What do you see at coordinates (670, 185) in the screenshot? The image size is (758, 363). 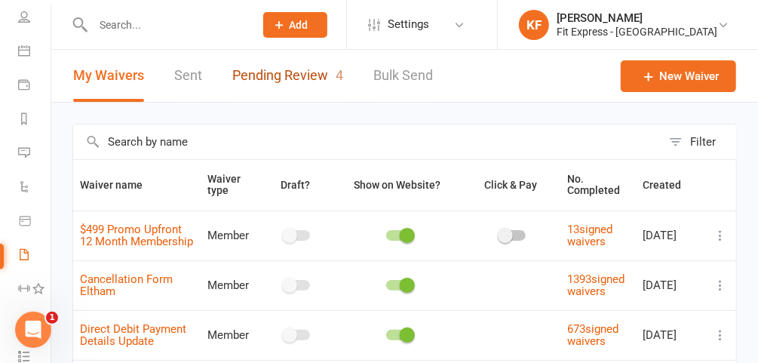 I see `button: Created` at bounding box center [670, 185].